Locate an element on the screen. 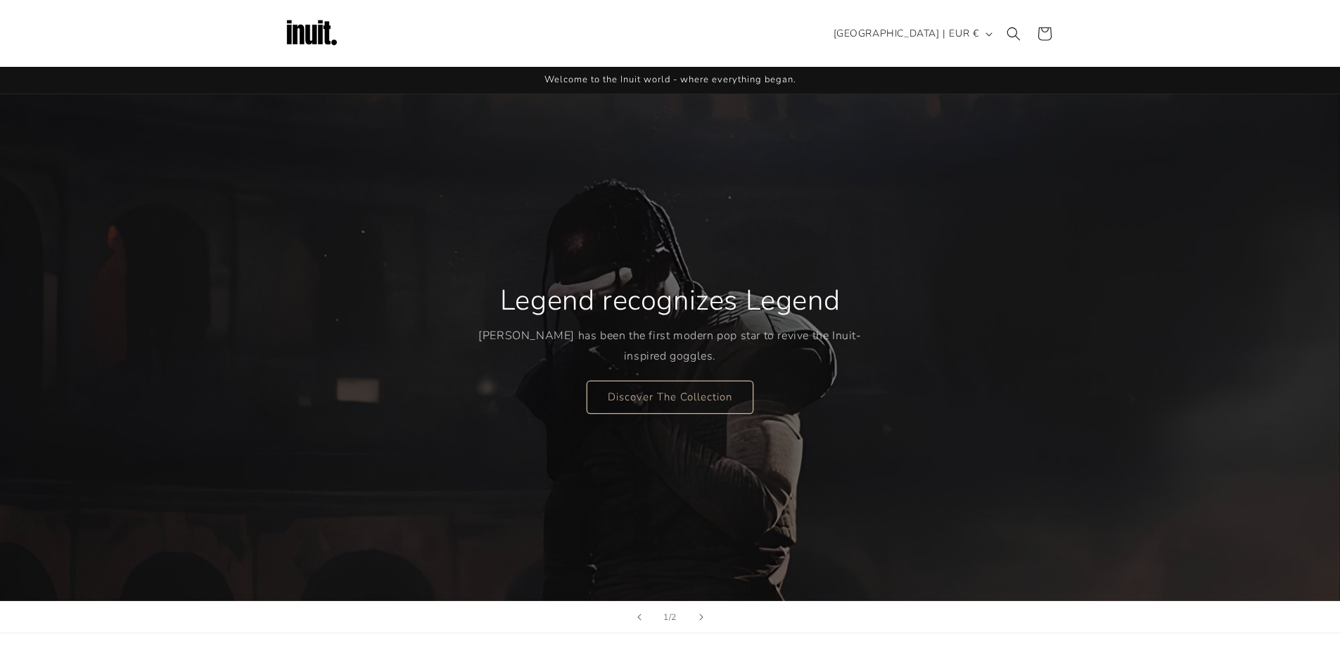 This screenshot has height=665, width=1340. span: 1 is located at coordinates (666, 617).